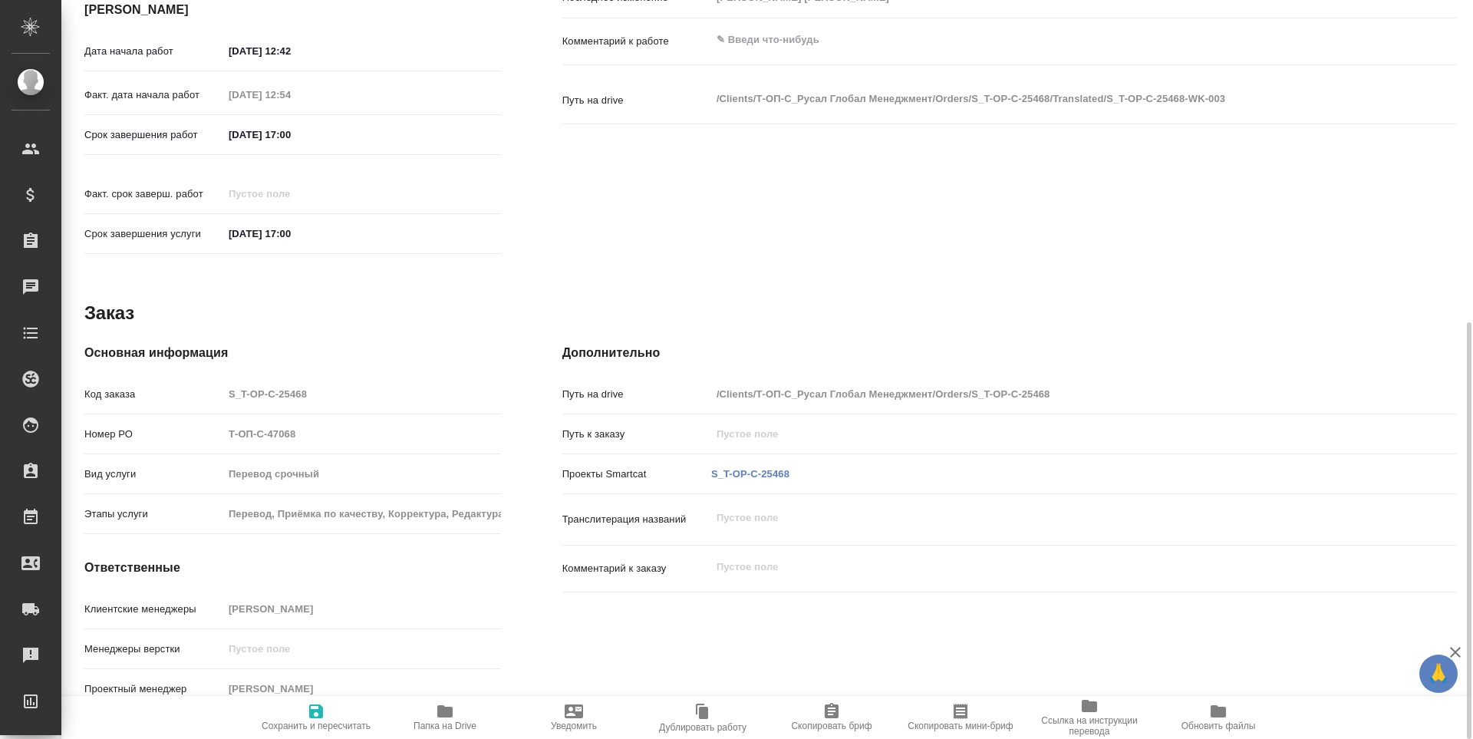 The image size is (1473, 739). Describe the element at coordinates (1089, 717) in the screenshot. I see `button: Ссылка на инструкции перевода` at that location.